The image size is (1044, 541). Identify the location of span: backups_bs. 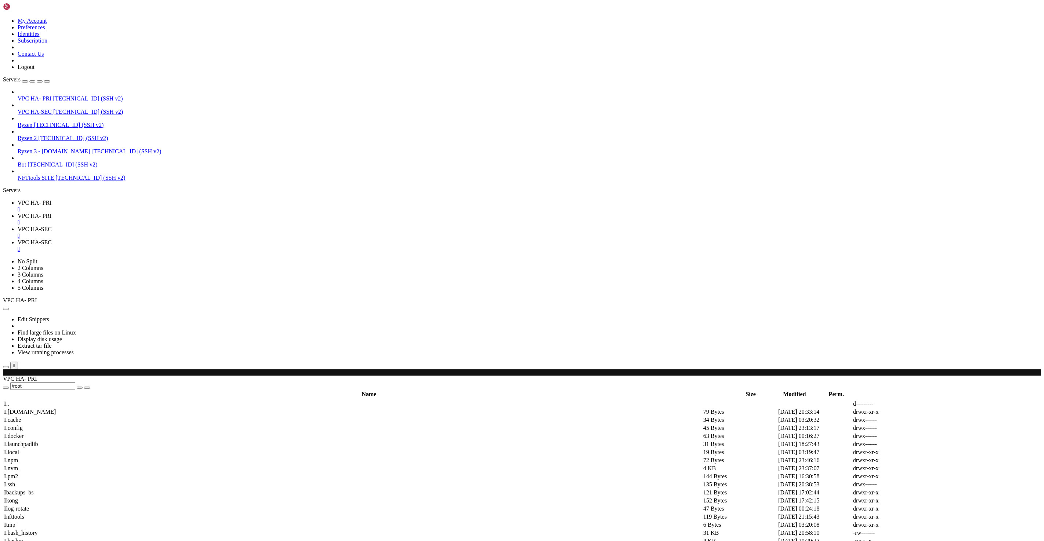
(19, 493).